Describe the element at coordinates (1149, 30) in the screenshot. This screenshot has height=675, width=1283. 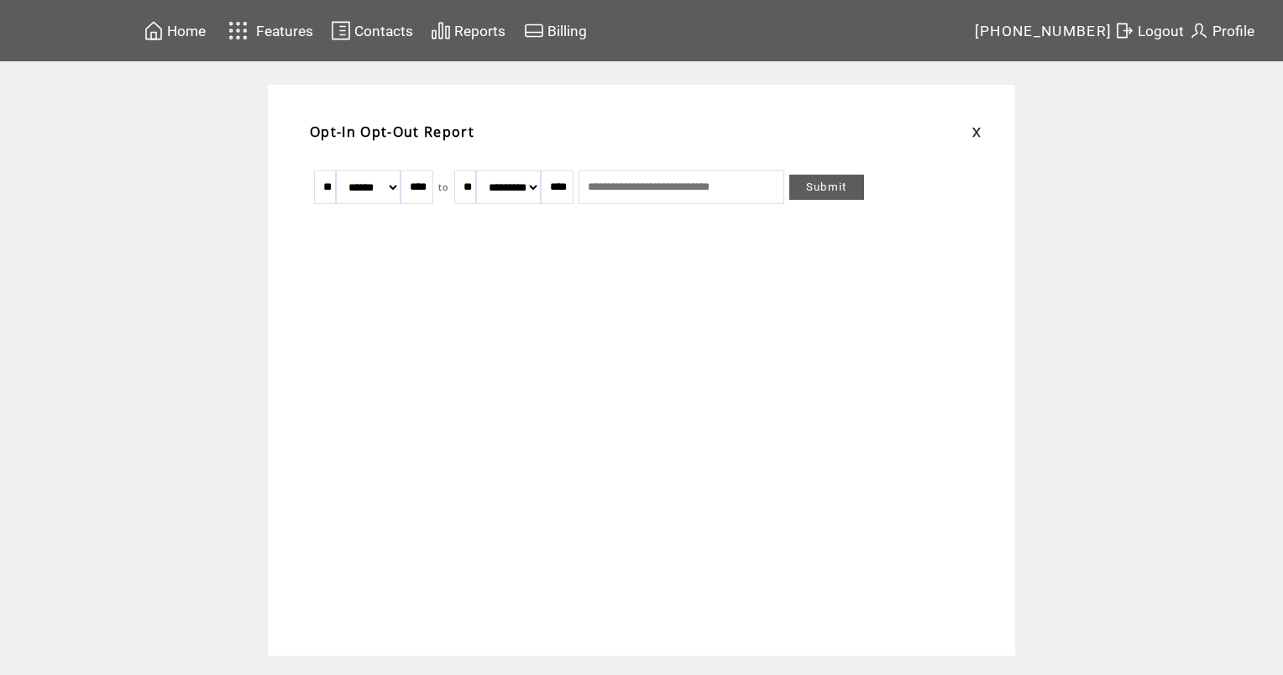
I see `a: Logout` at that location.